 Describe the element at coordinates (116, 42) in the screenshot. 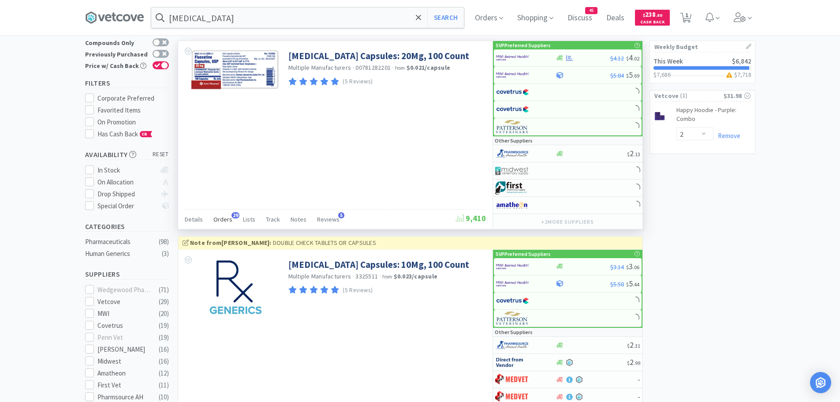

I see `div: Compounds Only` at that location.